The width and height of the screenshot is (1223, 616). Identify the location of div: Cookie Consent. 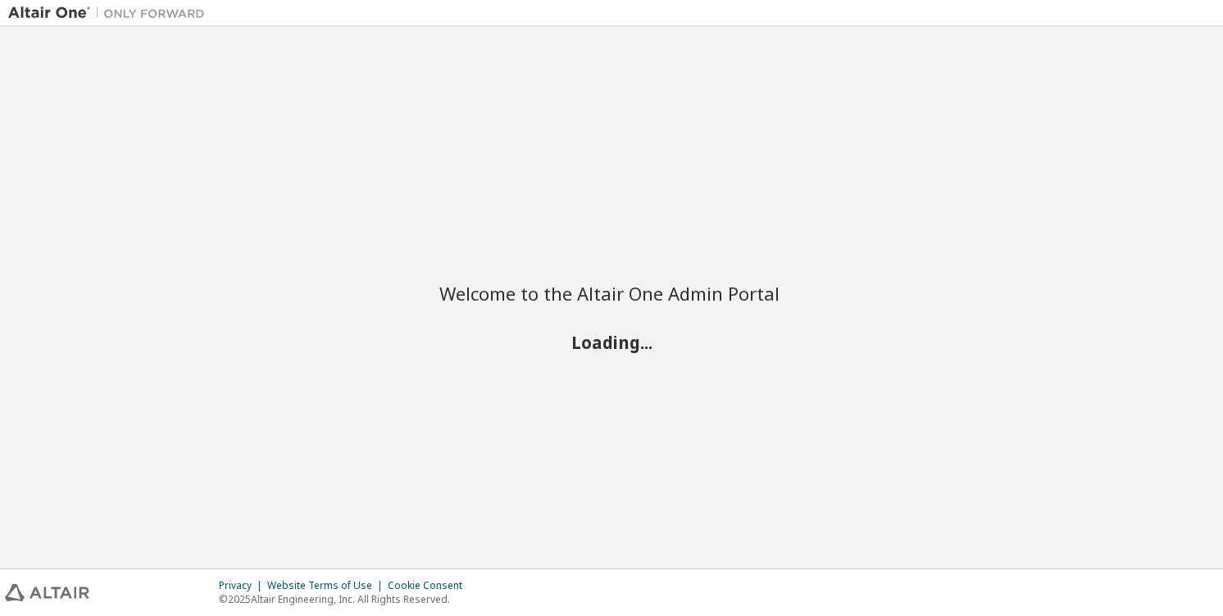
(430, 586).